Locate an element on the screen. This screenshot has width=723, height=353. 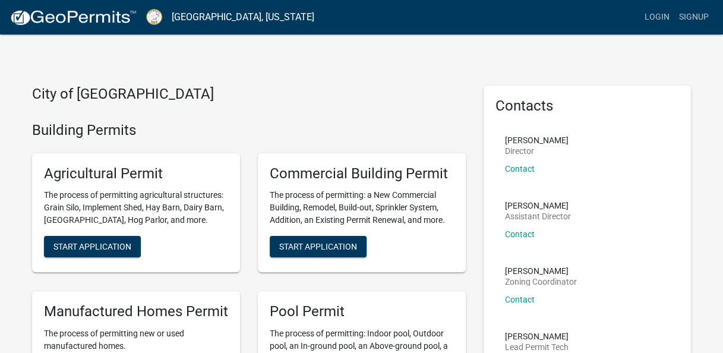
p: Assistant Director is located at coordinates (538, 216).